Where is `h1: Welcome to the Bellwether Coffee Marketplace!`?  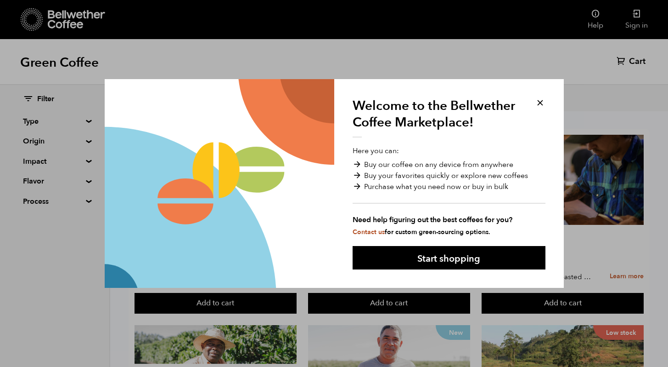 h1: Welcome to the Bellwether Coffee Marketplace! is located at coordinates (438, 118).